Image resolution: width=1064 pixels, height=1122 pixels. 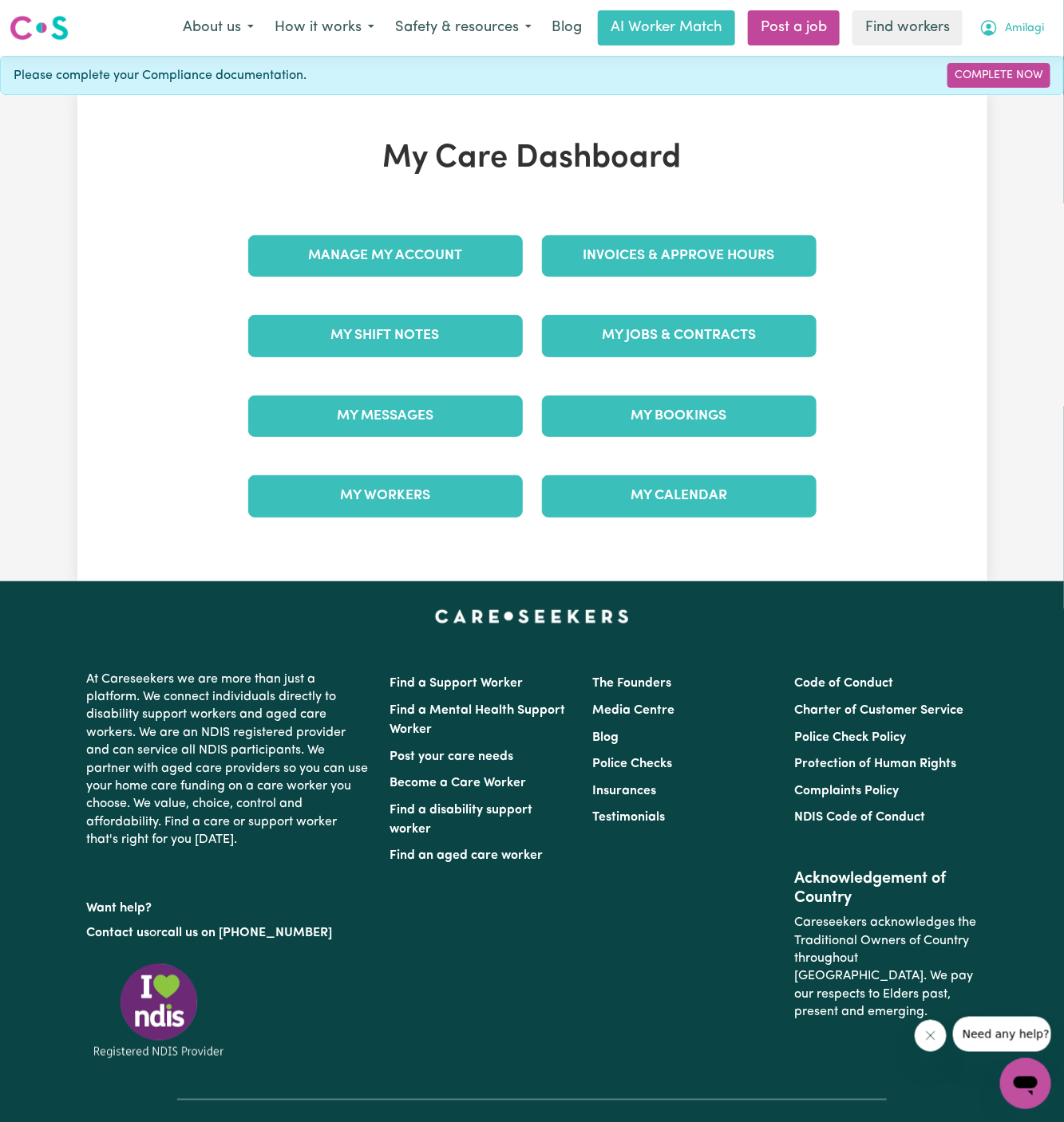 I want to click on a: Find an aged care worker, so click(x=467, y=856).